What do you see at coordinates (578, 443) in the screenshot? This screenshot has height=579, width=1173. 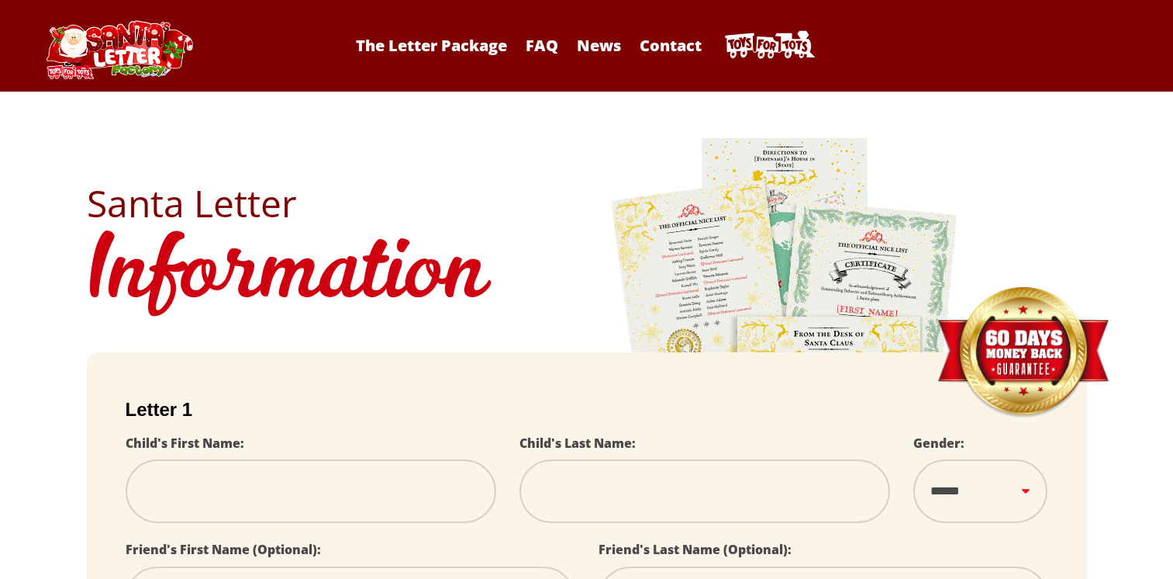 I see `label: Child's Last Name:` at bounding box center [578, 443].